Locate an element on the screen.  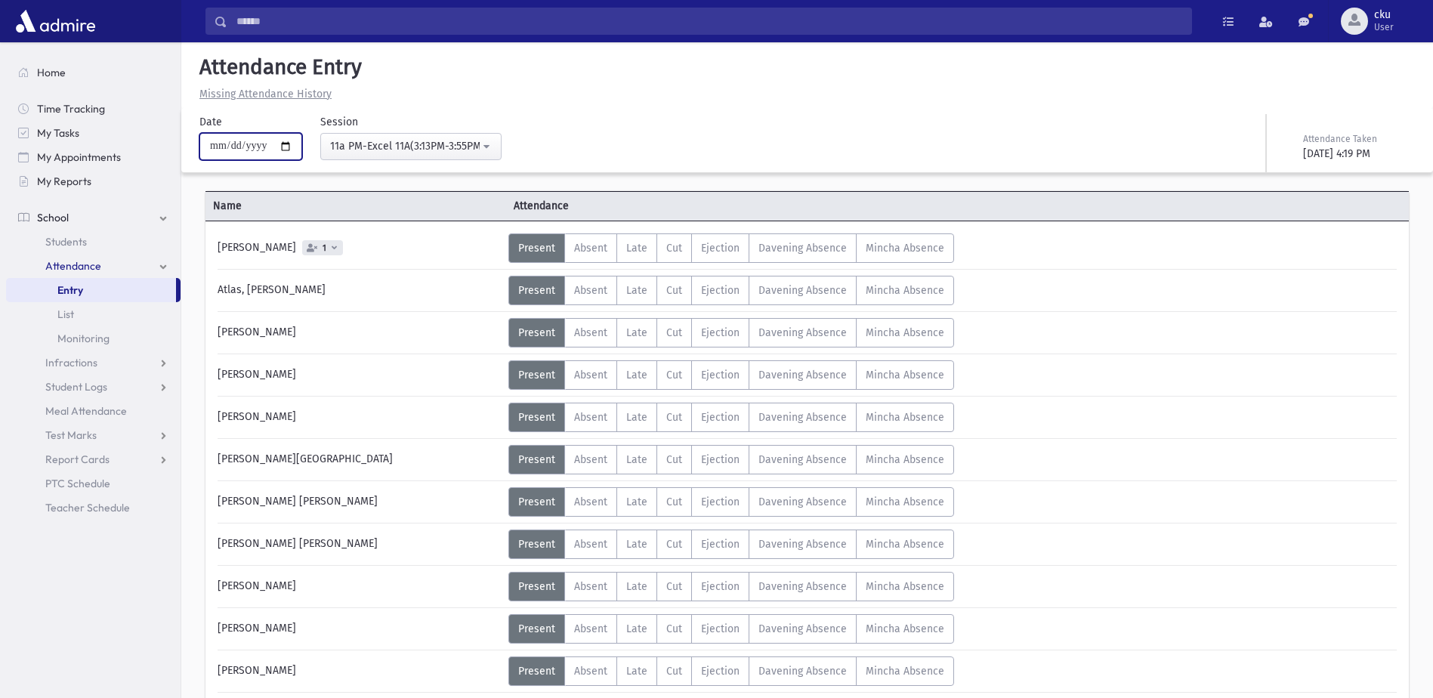
a: Monitoring is located at coordinates (93, 338).